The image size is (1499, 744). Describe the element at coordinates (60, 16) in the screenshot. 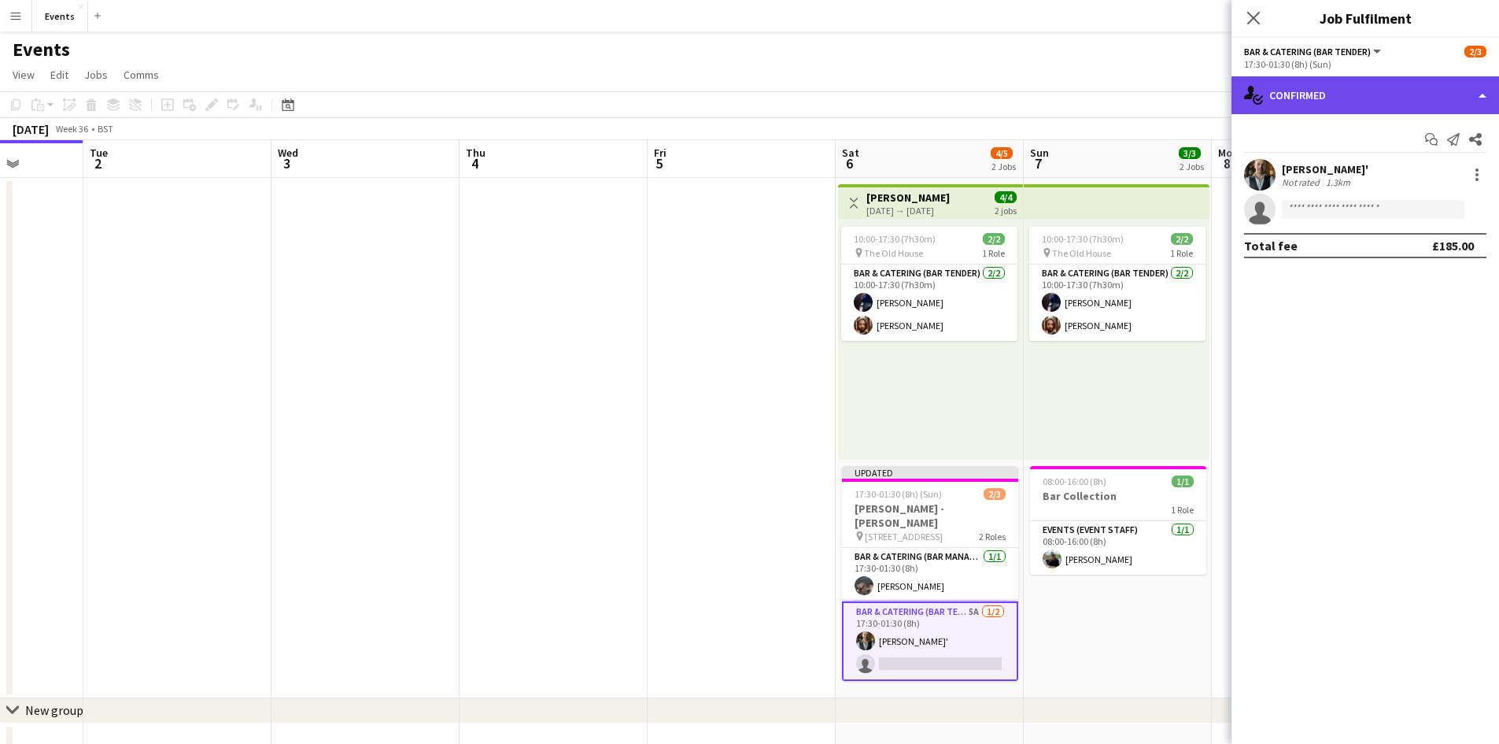

I see `button: Events` at that location.